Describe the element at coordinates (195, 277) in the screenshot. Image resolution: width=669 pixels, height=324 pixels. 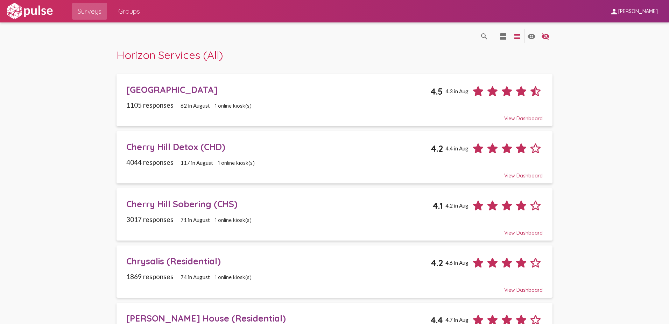
I see `span: 74 in August` at that location.